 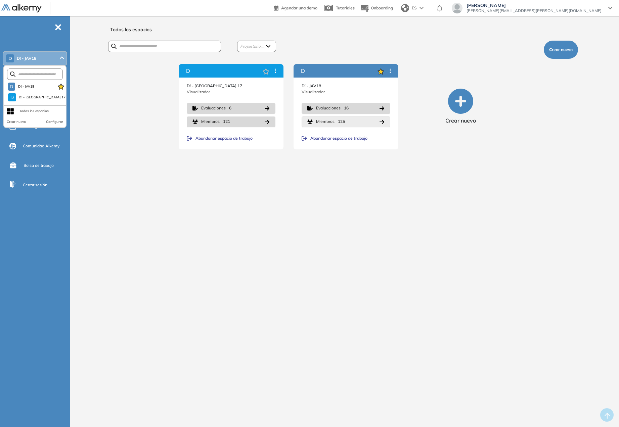 I want to click on img: arrow, so click(x=421, y=8).